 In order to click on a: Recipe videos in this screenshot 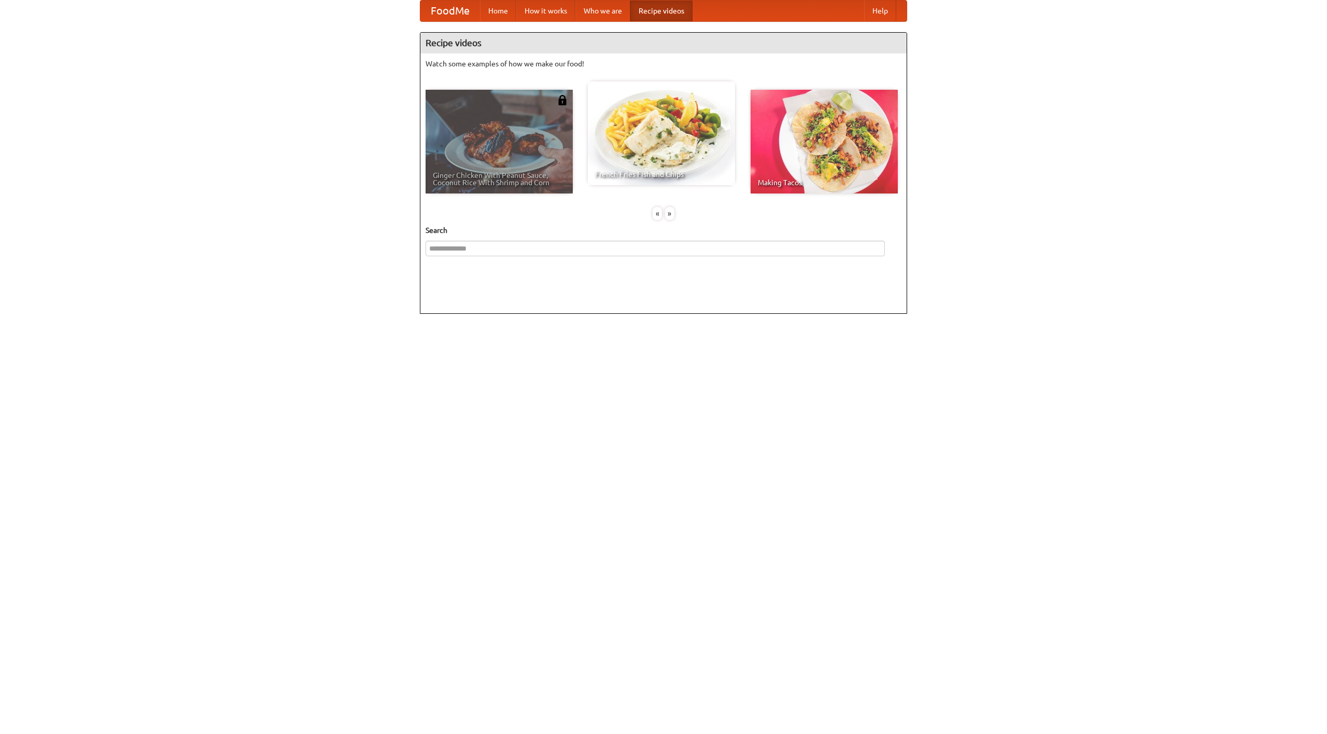, I will do `click(661, 11)`.